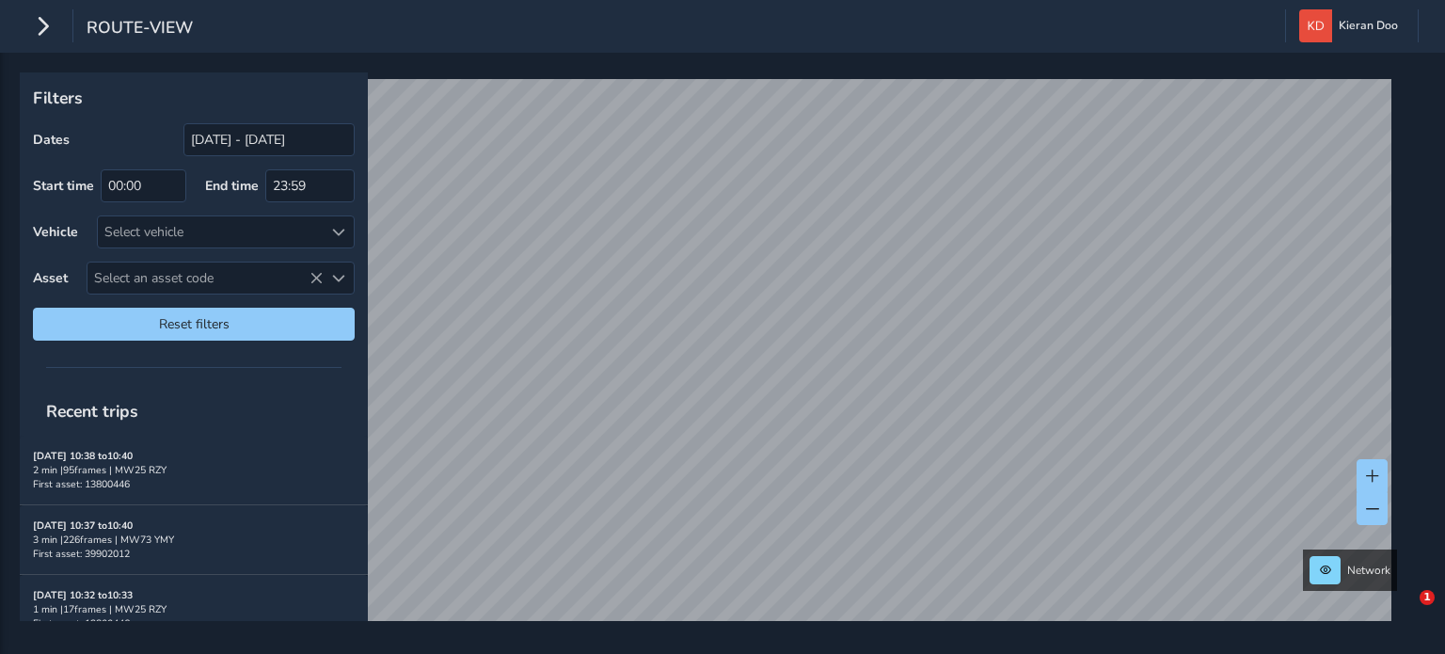 The width and height of the screenshot is (1445, 654). What do you see at coordinates (205, 277) in the screenshot?
I see `span: Select an asset code` at bounding box center [205, 277].